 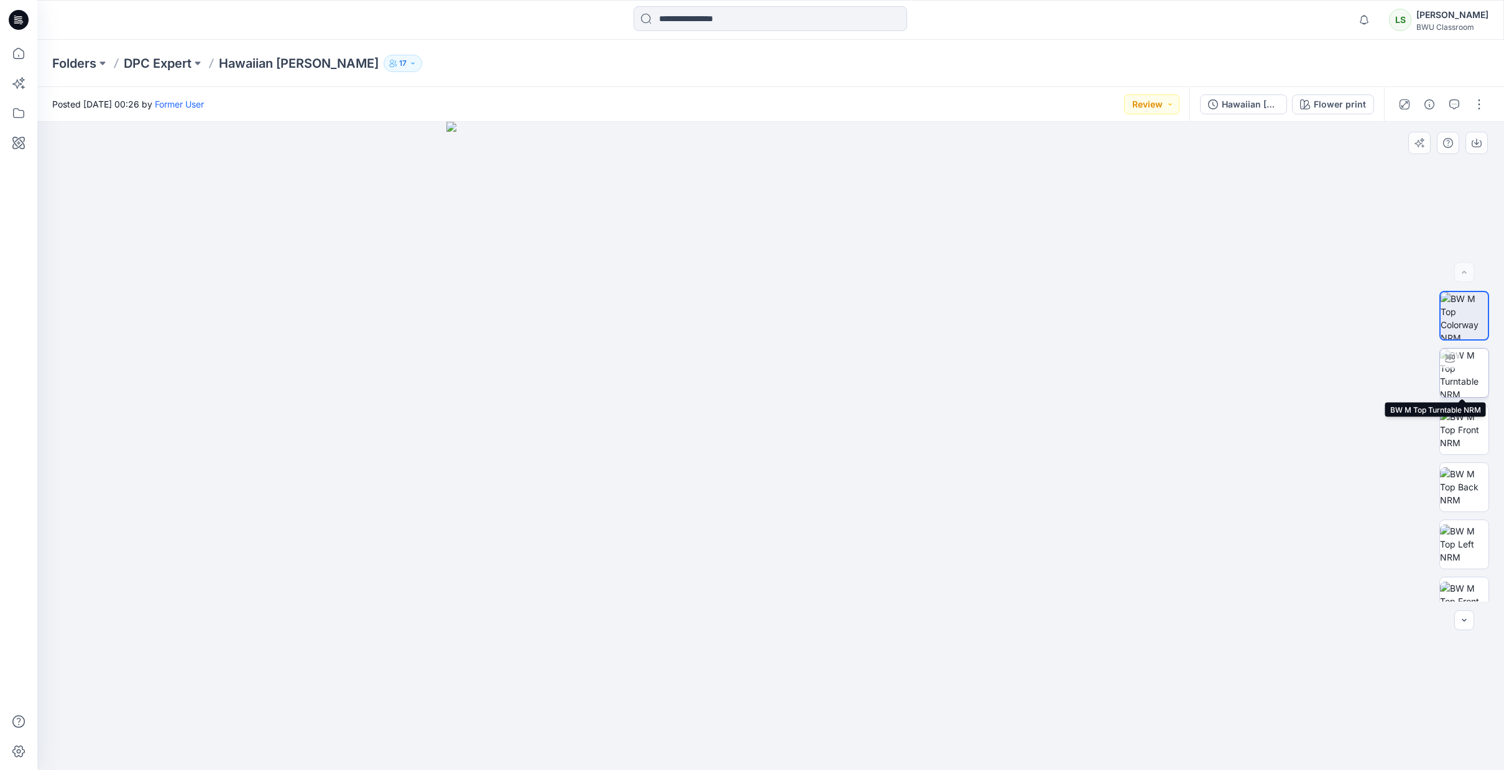 What do you see at coordinates (403, 63) in the screenshot?
I see `button: 17` at bounding box center [403, 63].